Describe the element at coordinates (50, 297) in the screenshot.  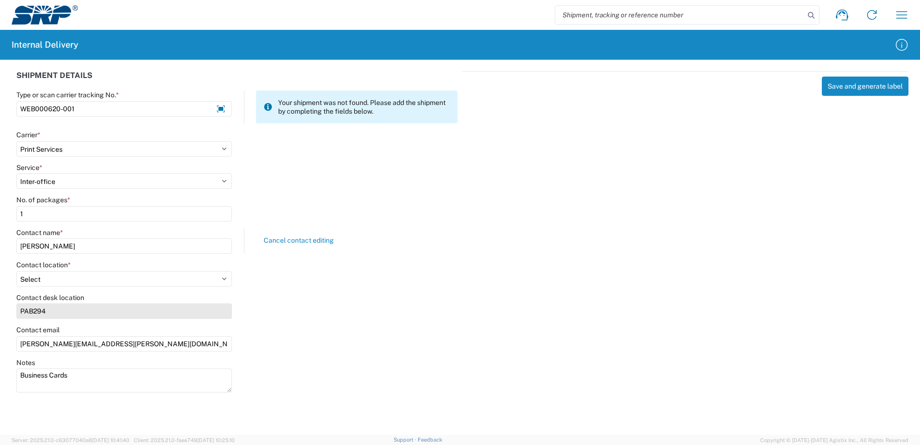
I see `label: Contact desk location` at that location.